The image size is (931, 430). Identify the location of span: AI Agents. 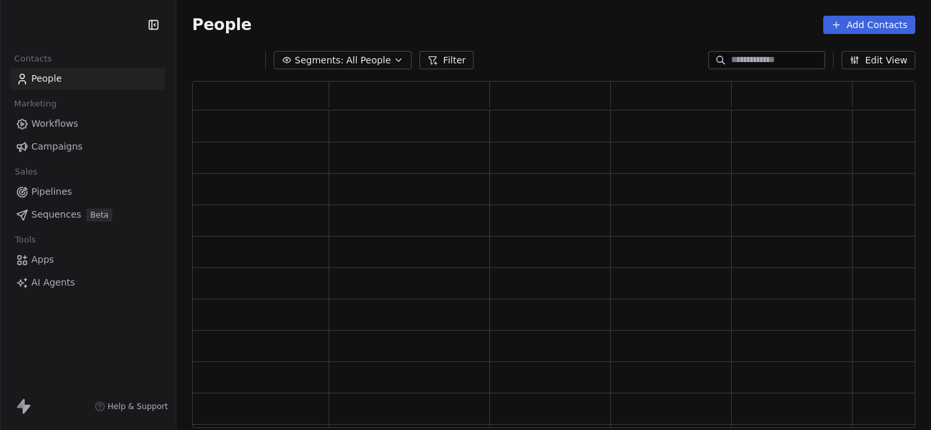
(53, 282).